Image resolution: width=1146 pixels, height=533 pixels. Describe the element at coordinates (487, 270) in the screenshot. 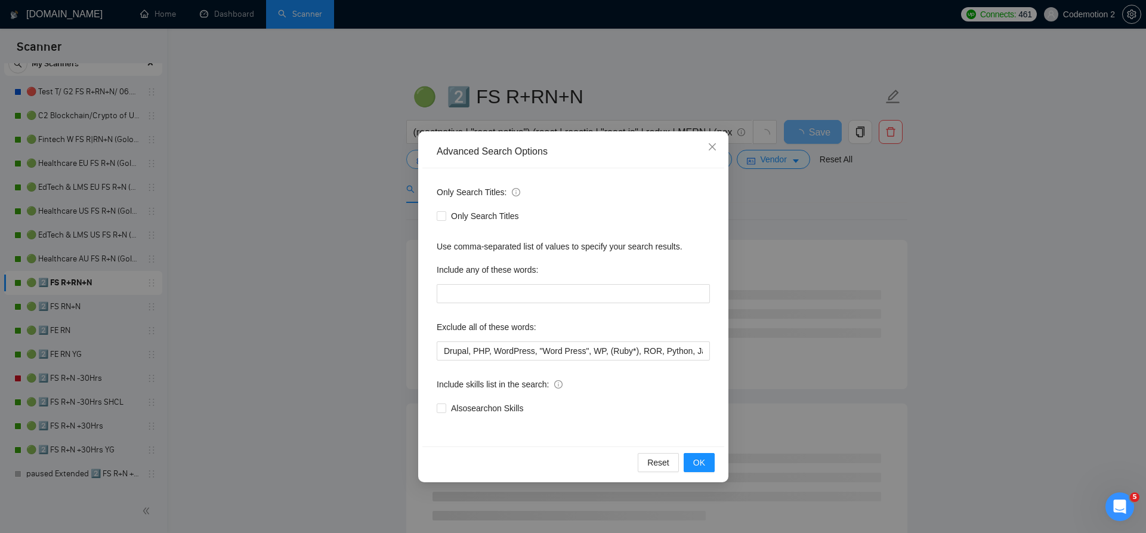

I see `label: Include any of these words:` at that location.